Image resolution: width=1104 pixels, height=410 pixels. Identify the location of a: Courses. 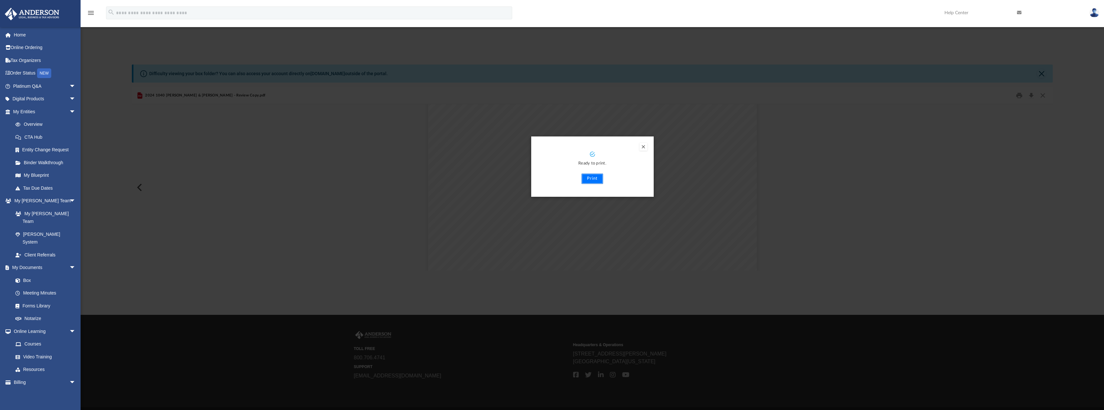
(45, 344).